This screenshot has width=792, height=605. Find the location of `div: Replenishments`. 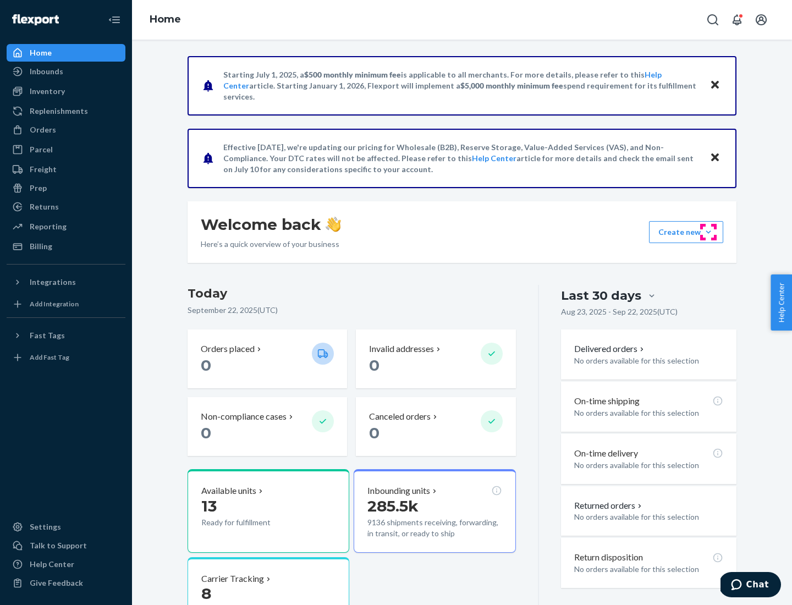

div: Replenishments is located at coordinates (59, 111).